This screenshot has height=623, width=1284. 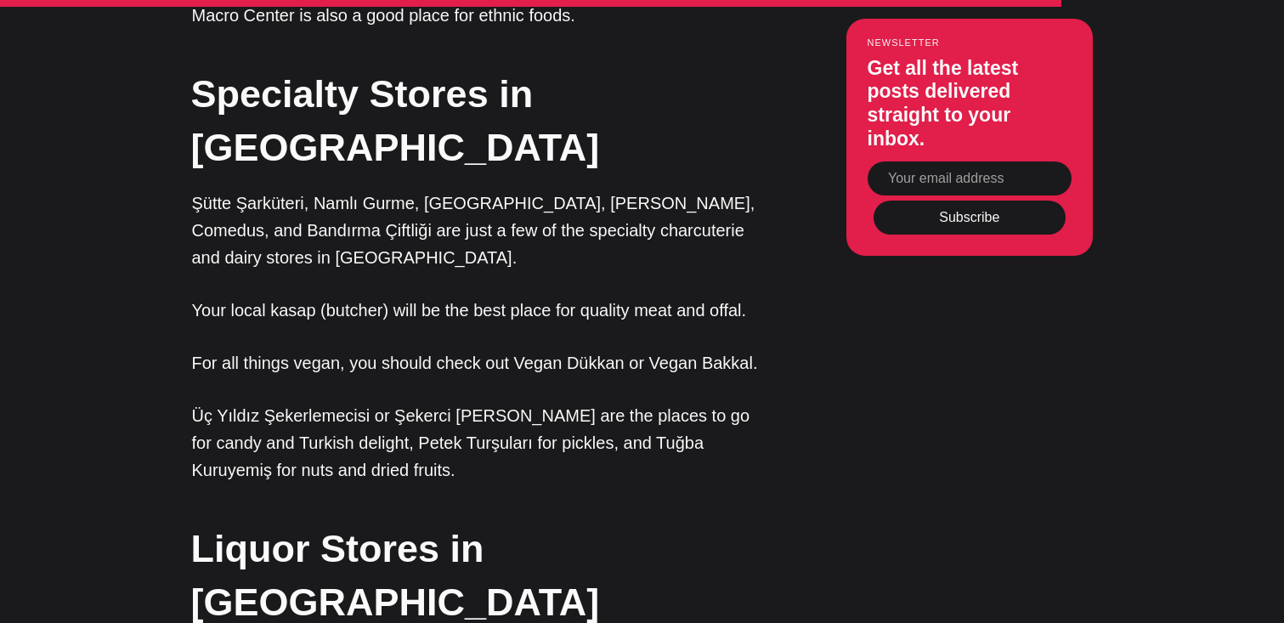 What do you see at coordinates (970, 104) in the screenshot?
I see `h3: Get all the latest posts delivered straight to your inbox.` at bounding box center [970, 104].